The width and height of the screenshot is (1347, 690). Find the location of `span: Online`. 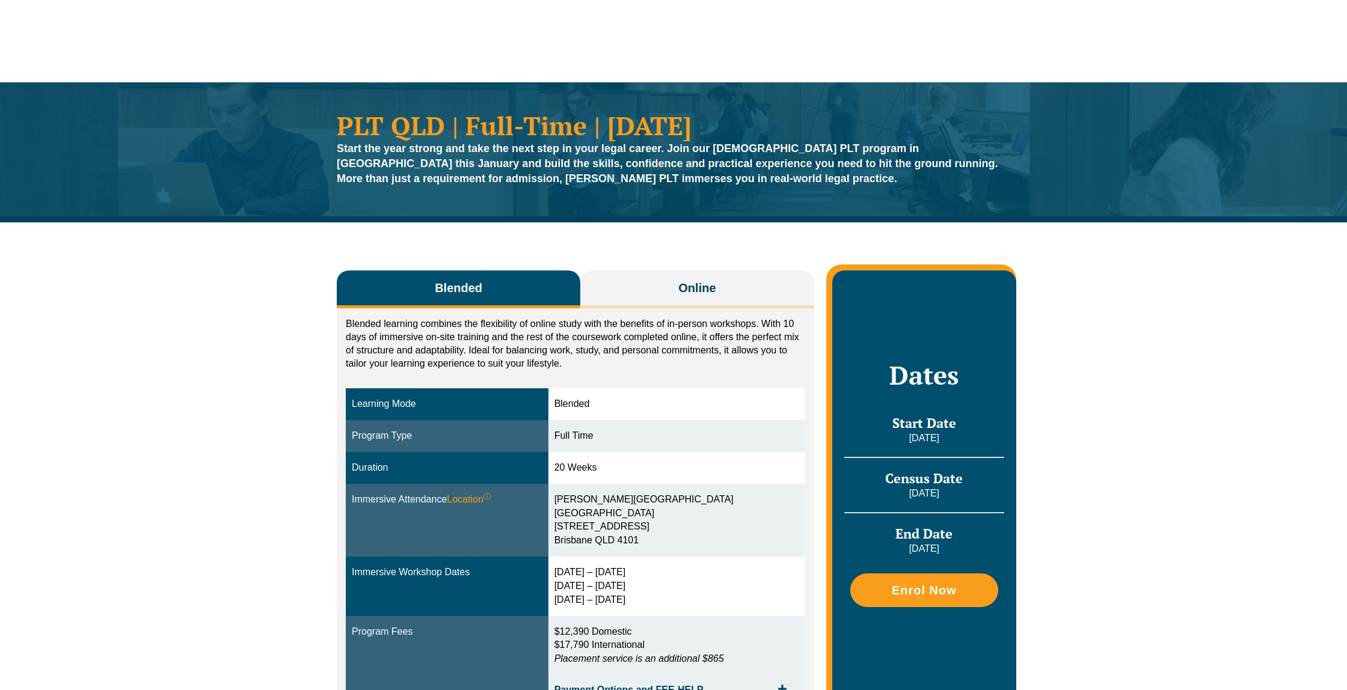

span: Online is located at coordinates (697, 288).